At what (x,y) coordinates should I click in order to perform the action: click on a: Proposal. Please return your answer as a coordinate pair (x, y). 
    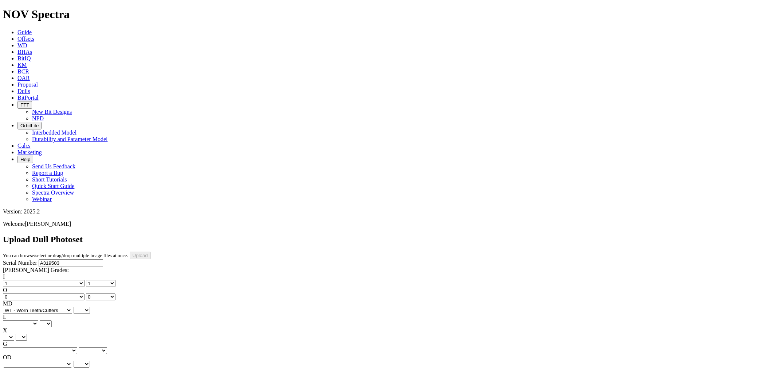
    Looking at the image, I should click on (28, 84).